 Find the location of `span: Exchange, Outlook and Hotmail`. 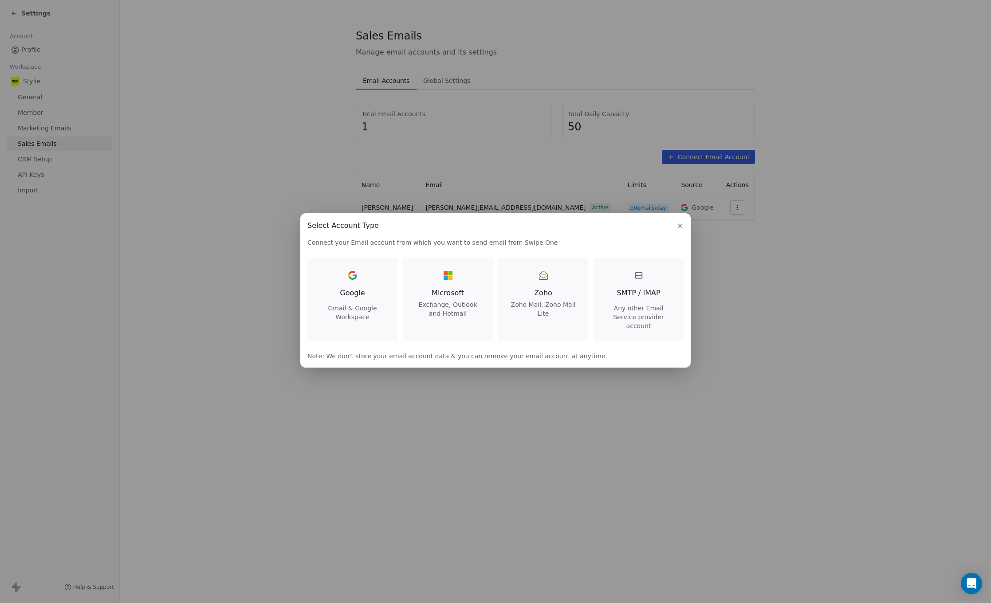

span: Exchange, Outlook and Hotmail is located at coordinates (448, 309).